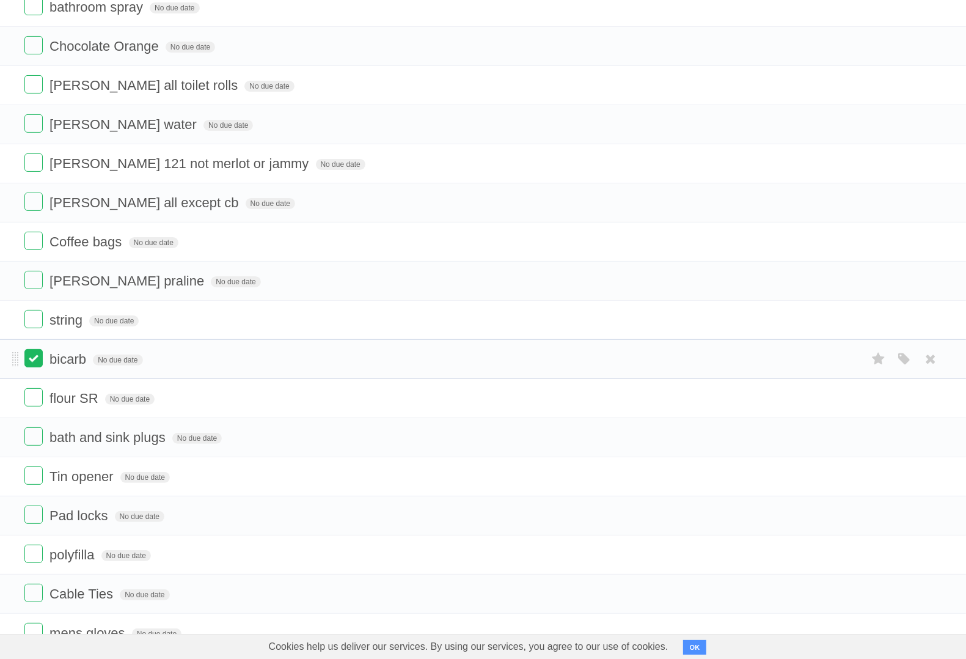 This screenshot has height=659, width=966. I want to click on span: Chocolate Orange, so click(106, 46).